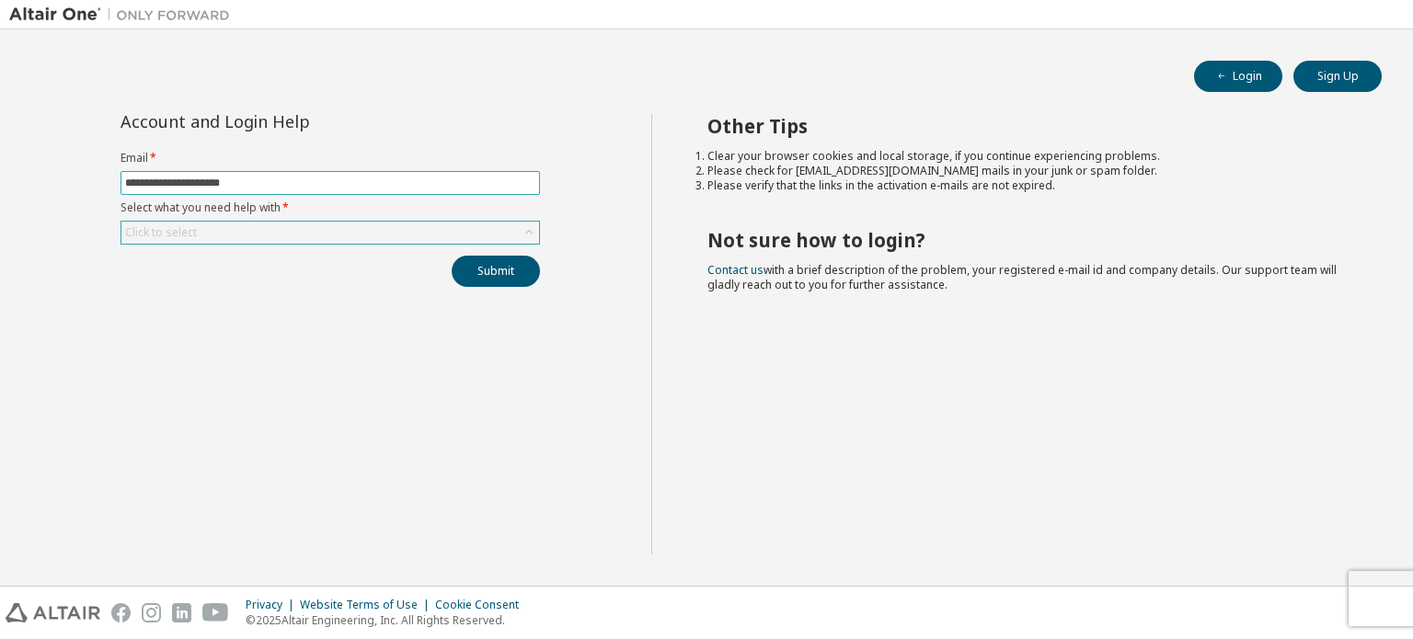 The width and height of the screenshot is (1413, 639). I want to click on li: Clear your browser cookies and local storage, if you continue experiencing problems., so click(1028, 156).